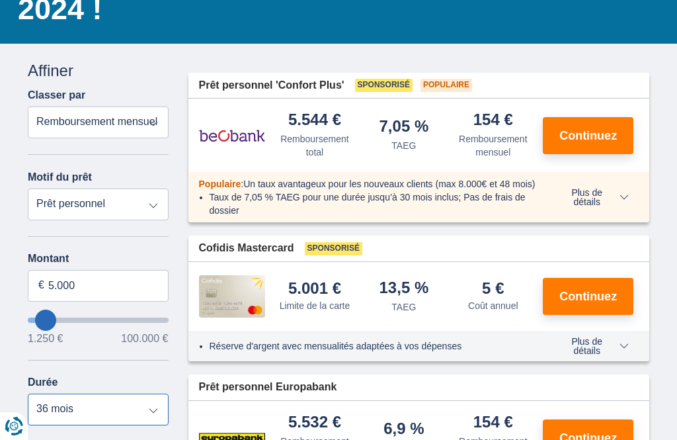  Describe the element at coordinates (315, 306) in the screenshot. I see `div: Limite de la carte` at that location.